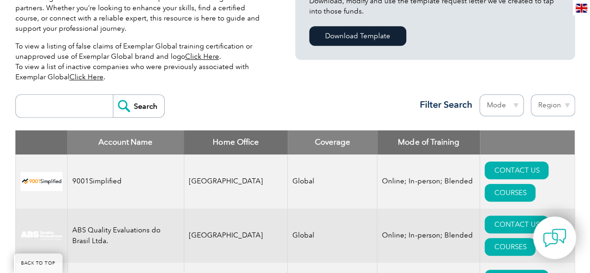  What do you see at coordinates (554, 238) in the screenshot?
I see `img: contact-chat.png` at bounding box center [554, 238].